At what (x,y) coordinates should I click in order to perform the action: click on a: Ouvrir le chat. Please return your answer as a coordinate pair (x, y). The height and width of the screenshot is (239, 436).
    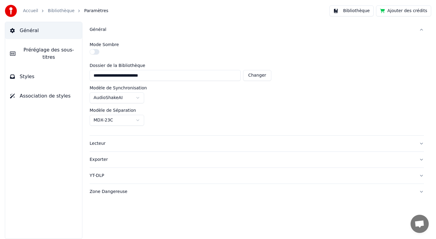
    Looking at the image, I should click on (420, 224).